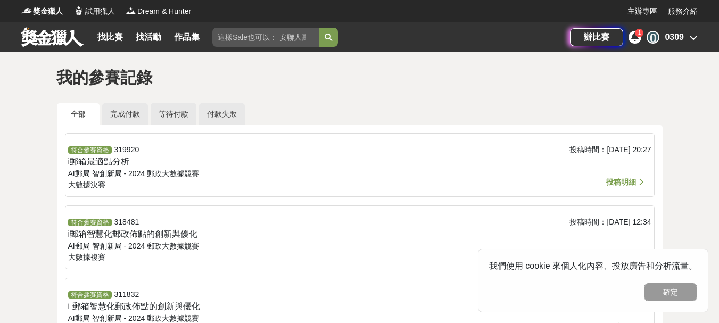 Image resolution: width=719 pixels, height=323 pixels. What do you see at coordinates (597, 37) in the screenshot?
I see `a: 辦比賽` at bounding box center [597, 37].